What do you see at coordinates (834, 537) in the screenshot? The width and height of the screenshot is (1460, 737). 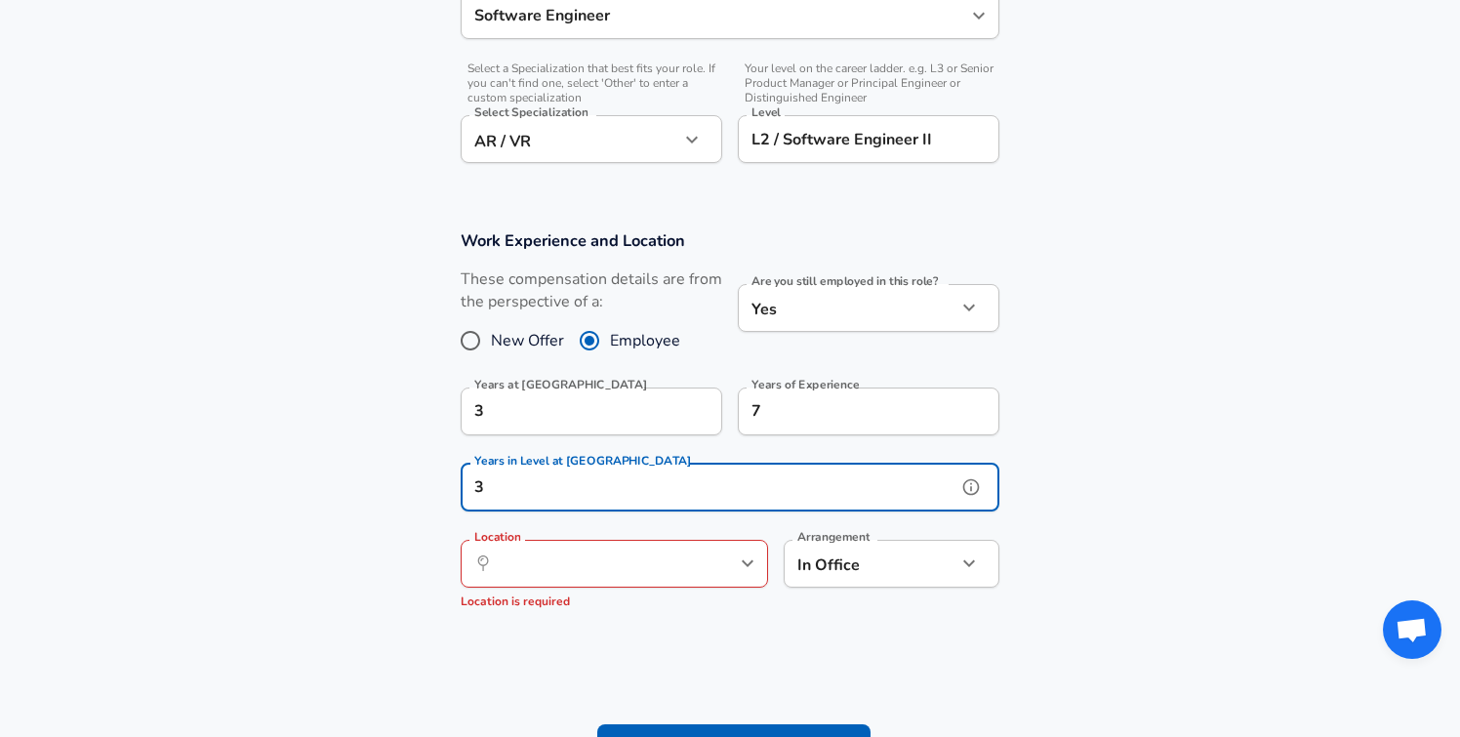 I see `label: Arrangement` at bounding box center [834, 537].